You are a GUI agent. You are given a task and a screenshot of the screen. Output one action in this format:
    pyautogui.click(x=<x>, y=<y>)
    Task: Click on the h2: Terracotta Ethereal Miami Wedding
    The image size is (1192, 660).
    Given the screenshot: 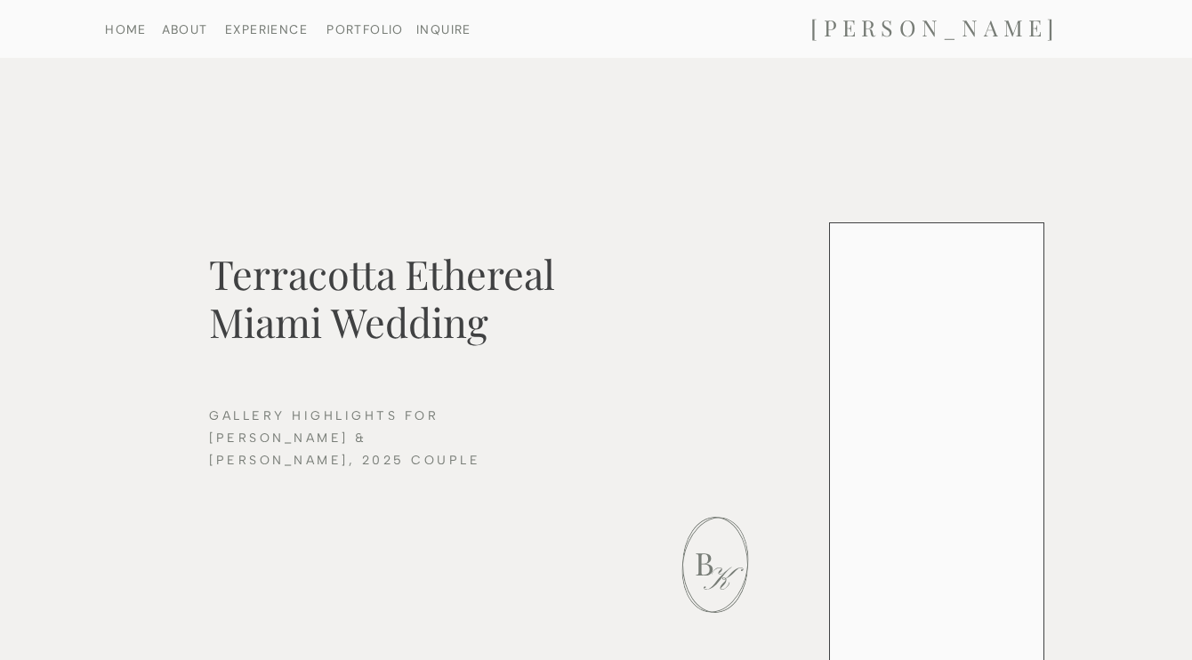 What is the action you would take?
    pyautogui.click(x=410, y=279)
    